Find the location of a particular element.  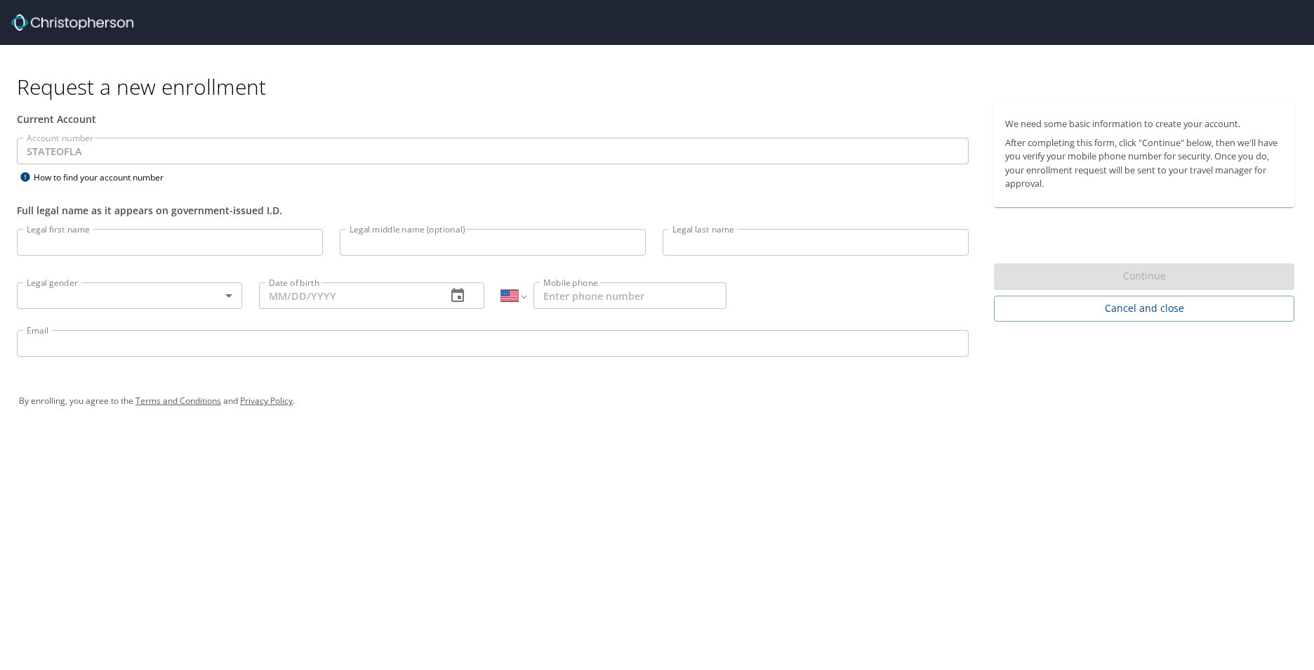

p: After completing this form, click "Continue" below, then we'll have you verify your mobile phone ... is located at coordinates (1144, 163).